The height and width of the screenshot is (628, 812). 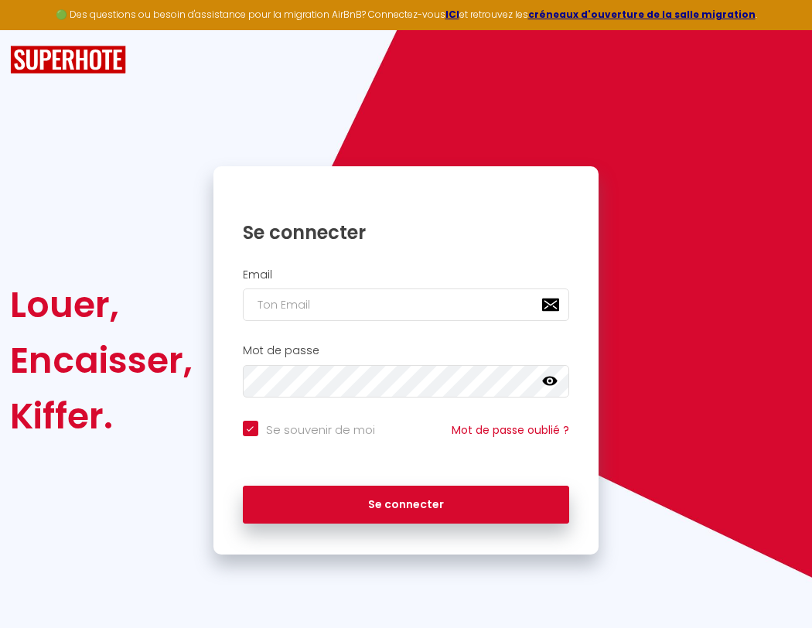 I want to click on img: SuperHote logo, so click(x=68, y=60).